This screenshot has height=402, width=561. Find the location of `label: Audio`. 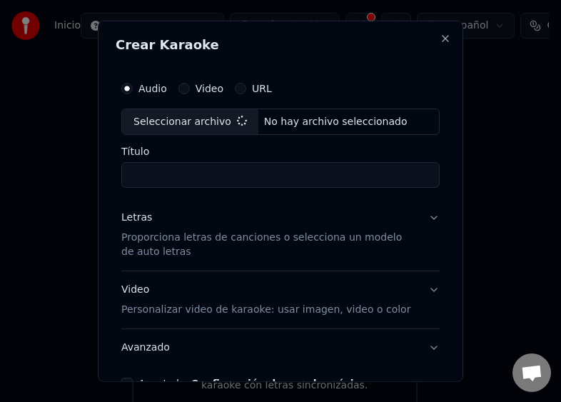

label: Audio is located at coordinates (153, 88).